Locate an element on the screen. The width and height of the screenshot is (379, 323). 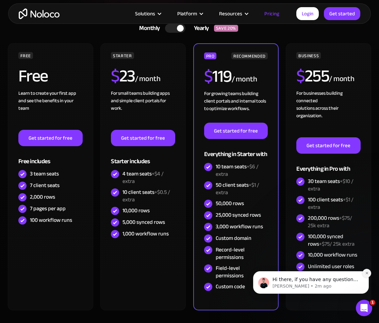
div: 10 team seats is located at coordinates (242, 170).